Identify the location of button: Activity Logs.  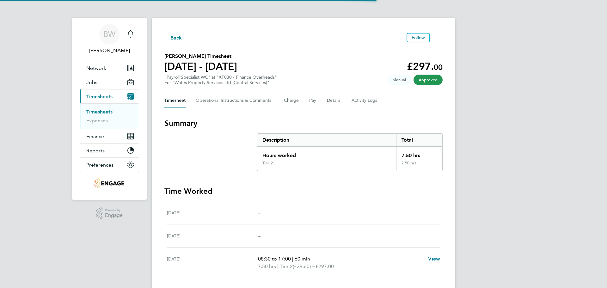
(365, 101).